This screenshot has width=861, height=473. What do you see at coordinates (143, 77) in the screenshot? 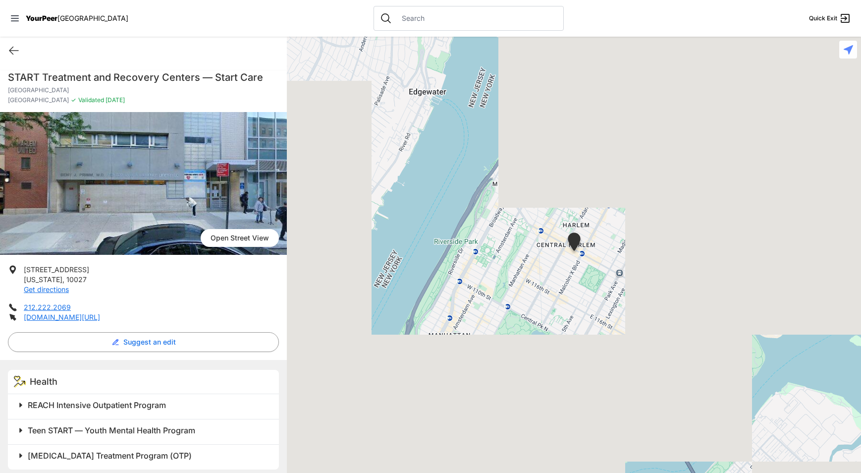
I see `h1: START Treatment and Recovery Centers — Start Care` at bounding box center [143, 77].